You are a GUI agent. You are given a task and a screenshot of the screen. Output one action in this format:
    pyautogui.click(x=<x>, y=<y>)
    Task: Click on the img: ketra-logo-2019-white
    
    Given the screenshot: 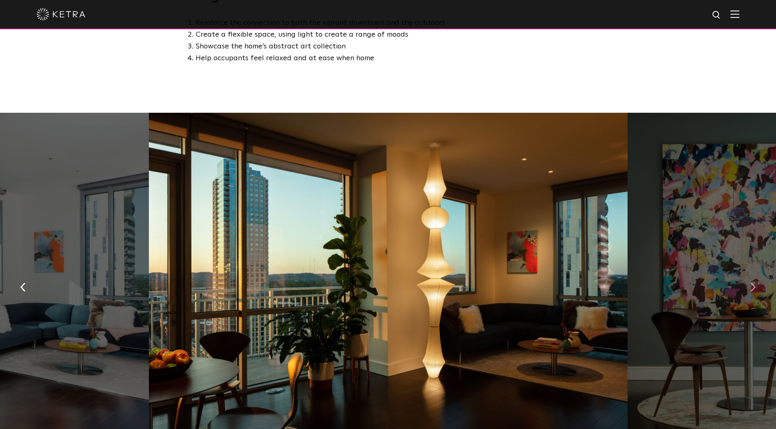 What is the action you would take?
    pyautogui.click(x=61, y=14)
    